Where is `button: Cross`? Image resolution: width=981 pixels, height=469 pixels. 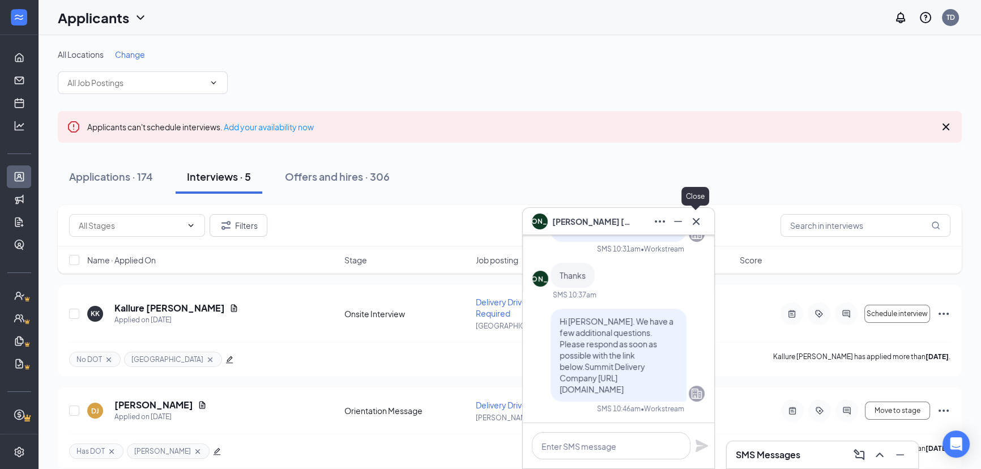
button: Cross is located at coordinates (696, 222).